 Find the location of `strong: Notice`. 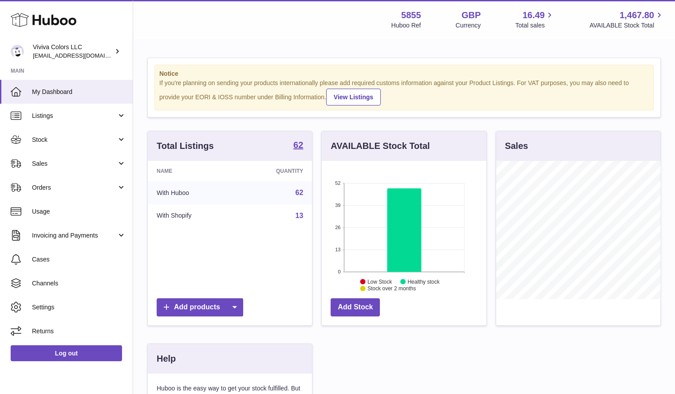

strong: Notice is located at coordinates (404, 74).